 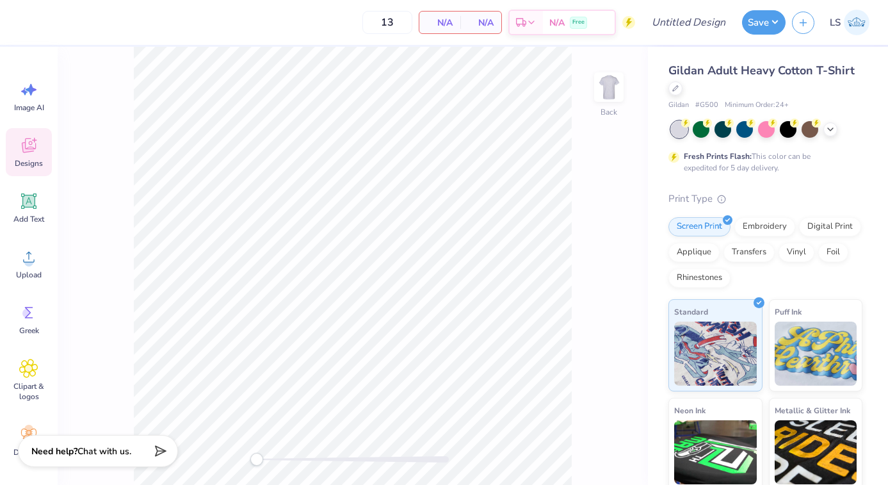 What do you see at coordinates (765, 198) in the screenshot?
I see `div: Print Type` at bounding box center [765, 198].